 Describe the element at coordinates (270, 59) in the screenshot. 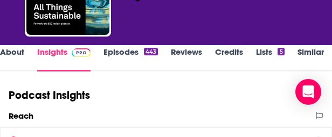

I see `a: Lists5` at that location.